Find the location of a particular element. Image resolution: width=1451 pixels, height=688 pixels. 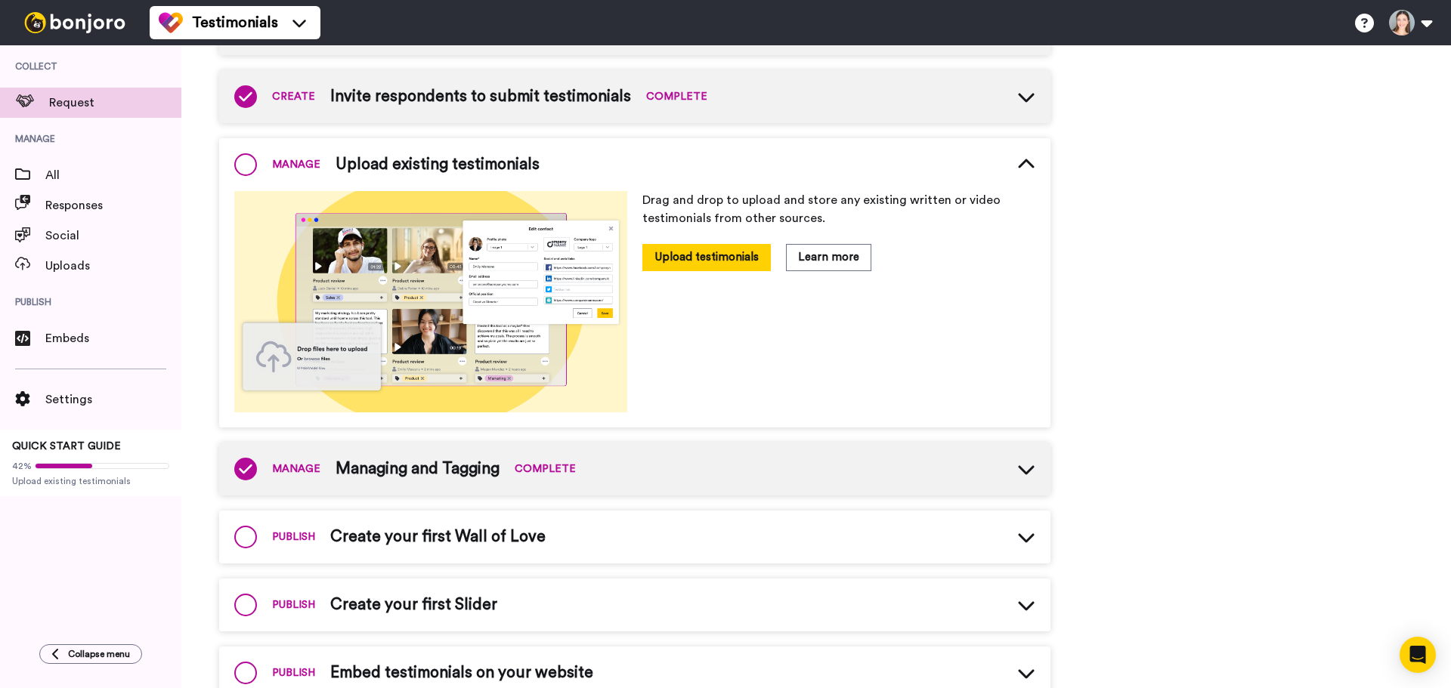

span: Social is located at coordinates (113, 236).